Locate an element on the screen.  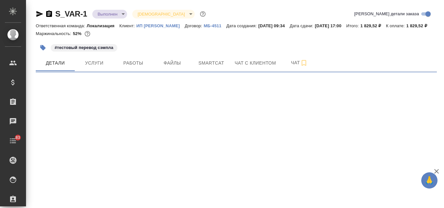
span: Услуги is located at coordinates (94, 63).